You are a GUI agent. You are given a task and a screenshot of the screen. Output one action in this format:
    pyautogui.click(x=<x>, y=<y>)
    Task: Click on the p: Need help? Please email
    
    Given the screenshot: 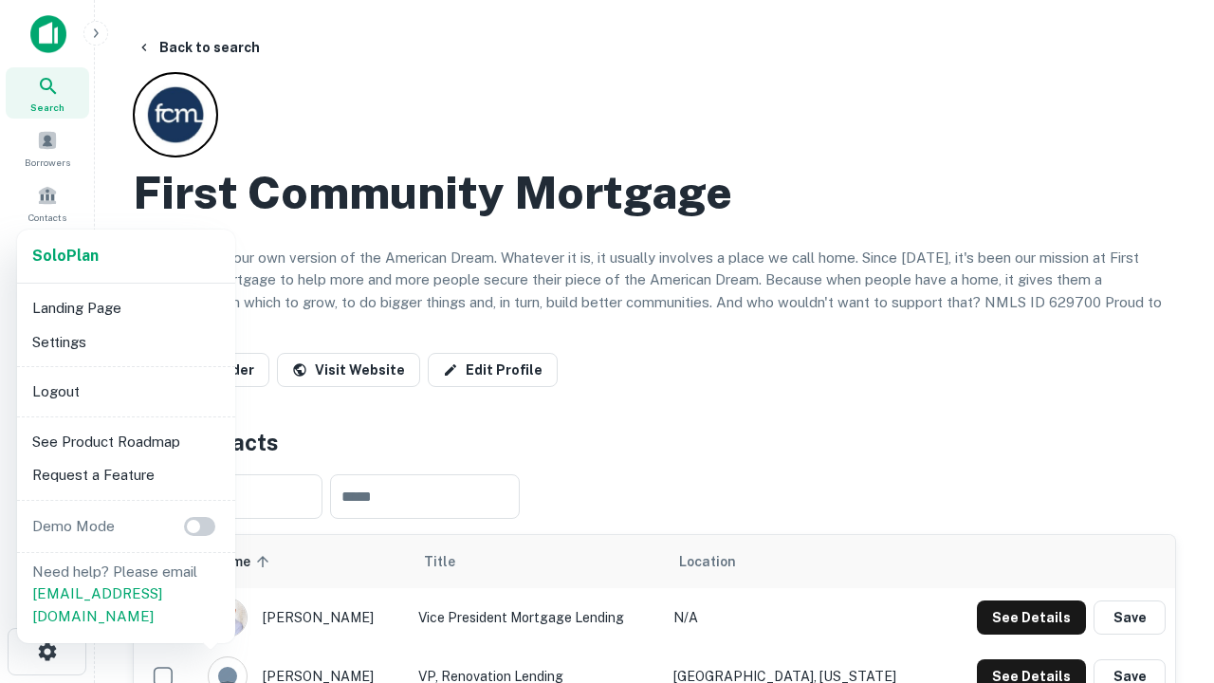 What is the action you would take?
    pyautogui.click(x=126, y=594)
    